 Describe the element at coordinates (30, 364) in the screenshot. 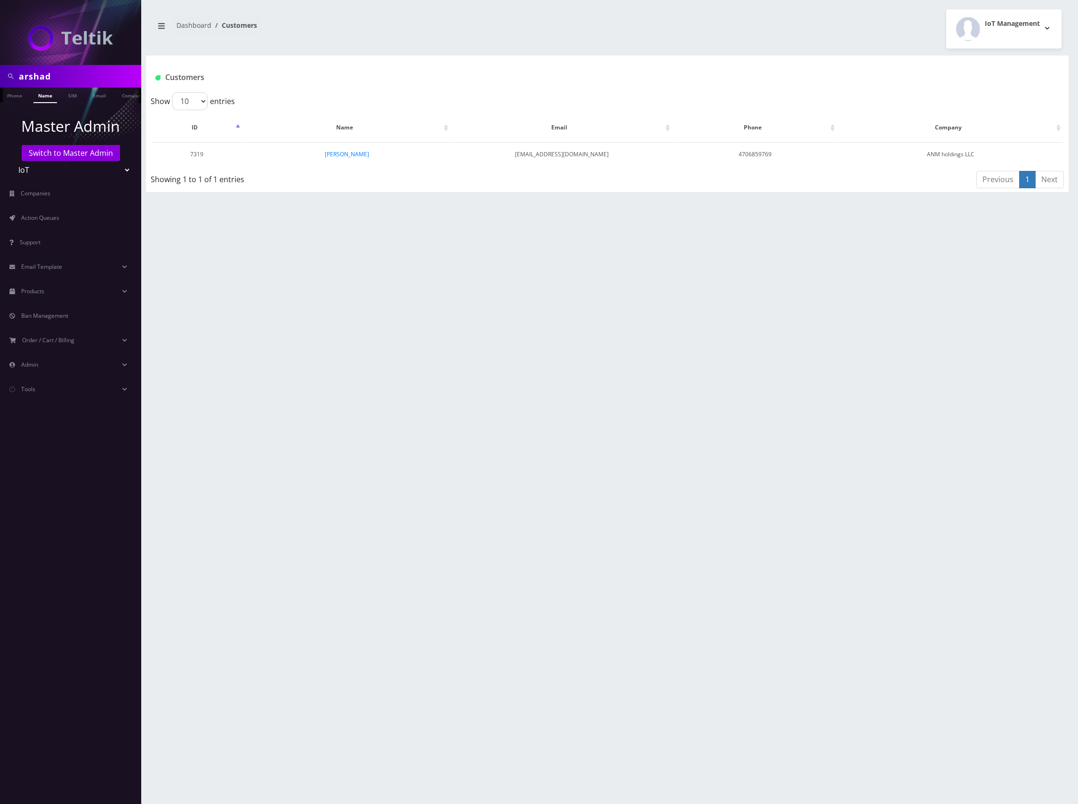

I see `span: Admin` at that location.